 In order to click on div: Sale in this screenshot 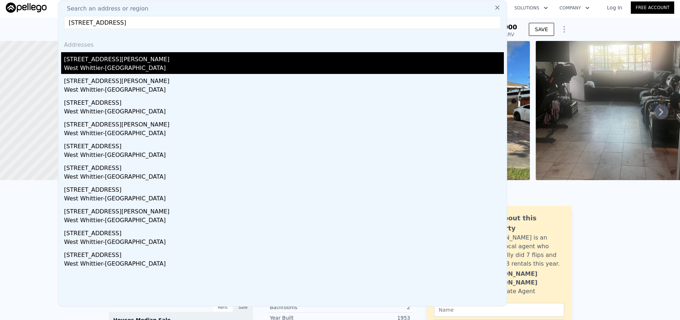, I will do `click(243, 307)`.